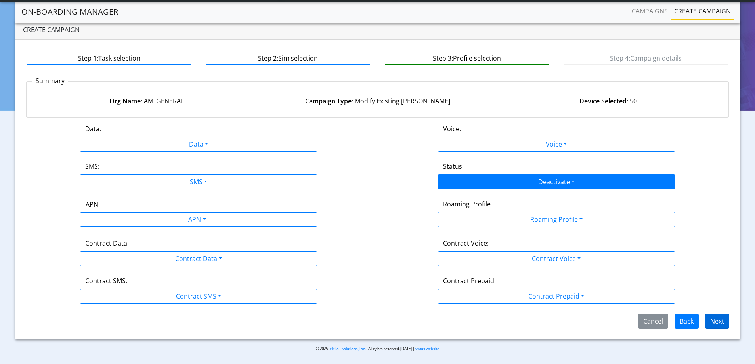 Image resolution: width=755 pixels, height=364 pixels. What do you see at coordinates (608, 101) in the screenshot?
I see `div: : 50` at bounding box center [608, 101].